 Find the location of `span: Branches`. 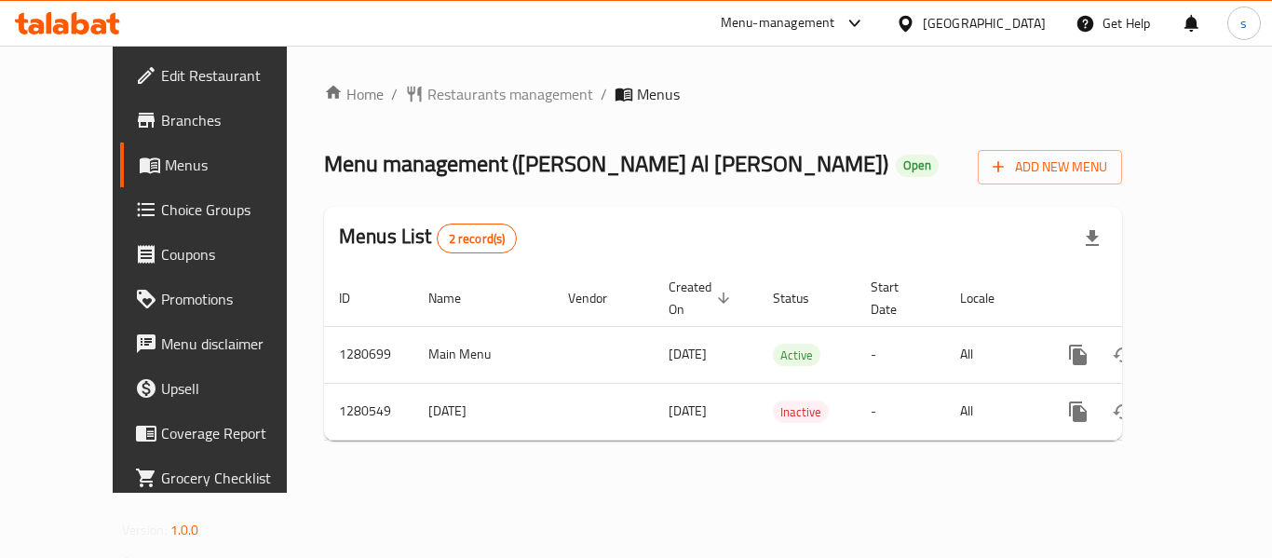

span: Branches is located at coordinates (236, 120).